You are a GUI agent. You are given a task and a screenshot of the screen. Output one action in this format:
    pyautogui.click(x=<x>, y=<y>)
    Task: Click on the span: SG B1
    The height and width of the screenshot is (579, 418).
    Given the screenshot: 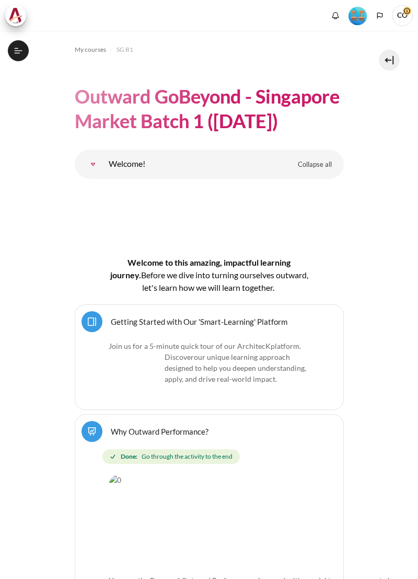 What is the action you would take?
    pyautogui.click(x=125, y=50)
    